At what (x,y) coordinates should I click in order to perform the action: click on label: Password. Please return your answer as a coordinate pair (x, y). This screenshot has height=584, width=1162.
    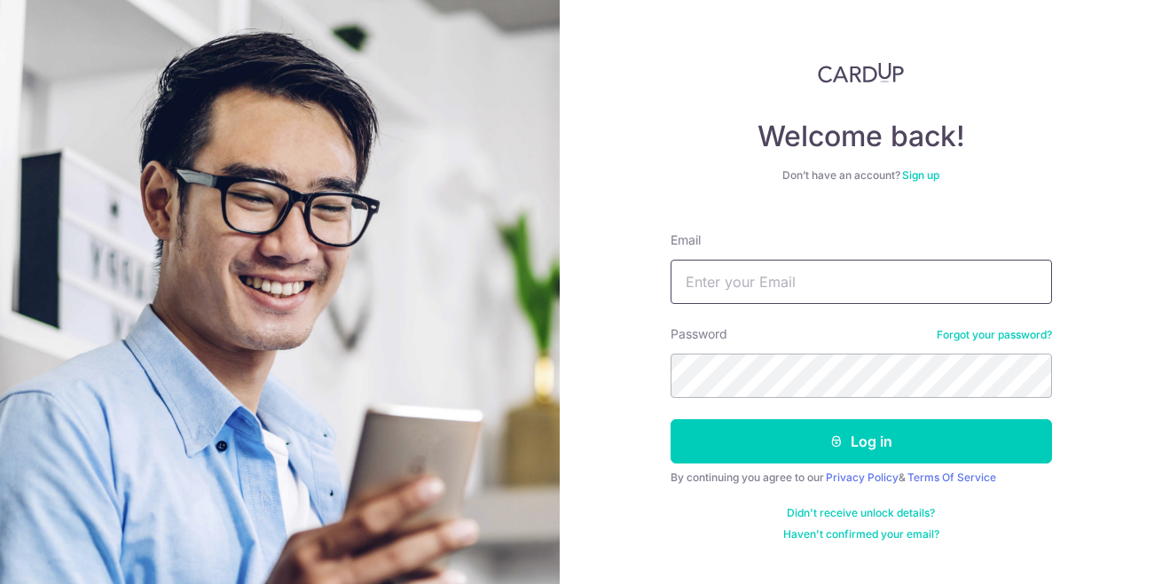
    Looking at the image, I should click on (699, 334).